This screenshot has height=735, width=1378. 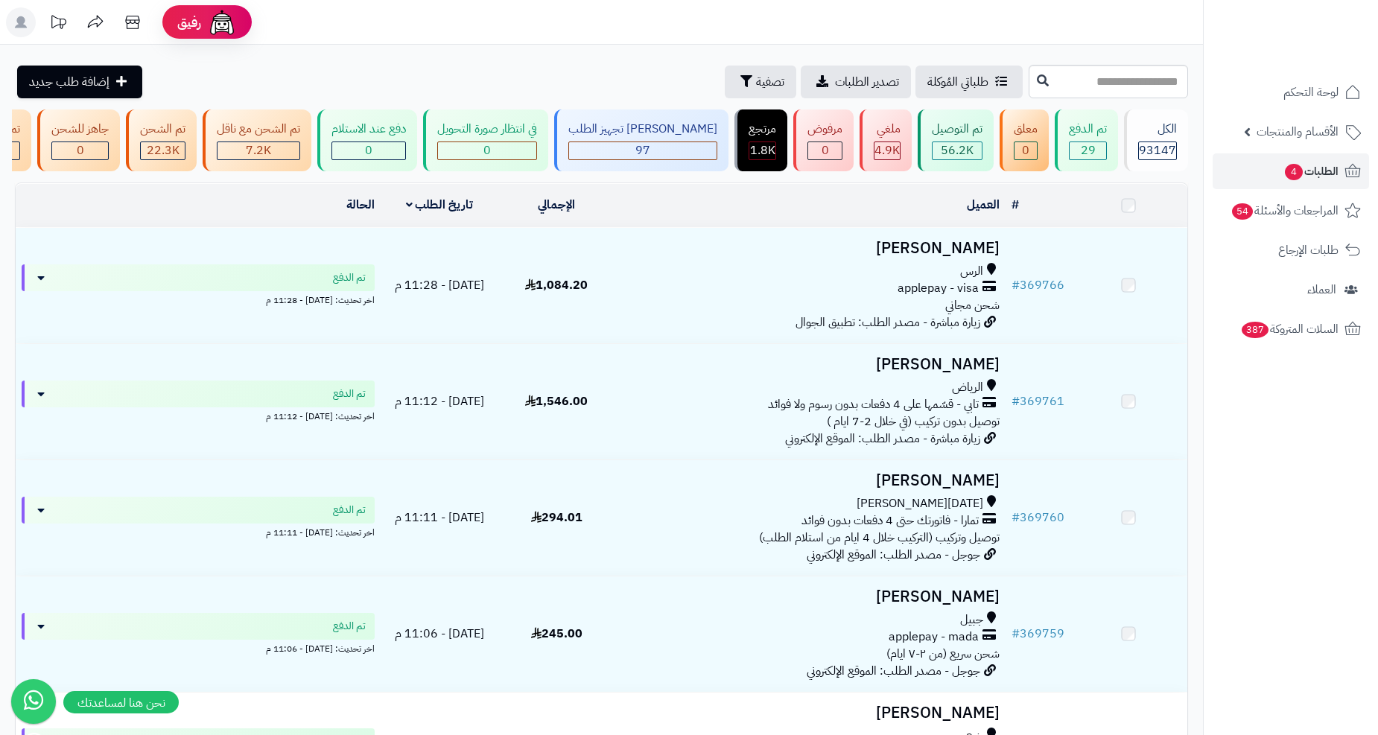 I want to click on span: السلات المتروكة, so click(x=1289, y=329).